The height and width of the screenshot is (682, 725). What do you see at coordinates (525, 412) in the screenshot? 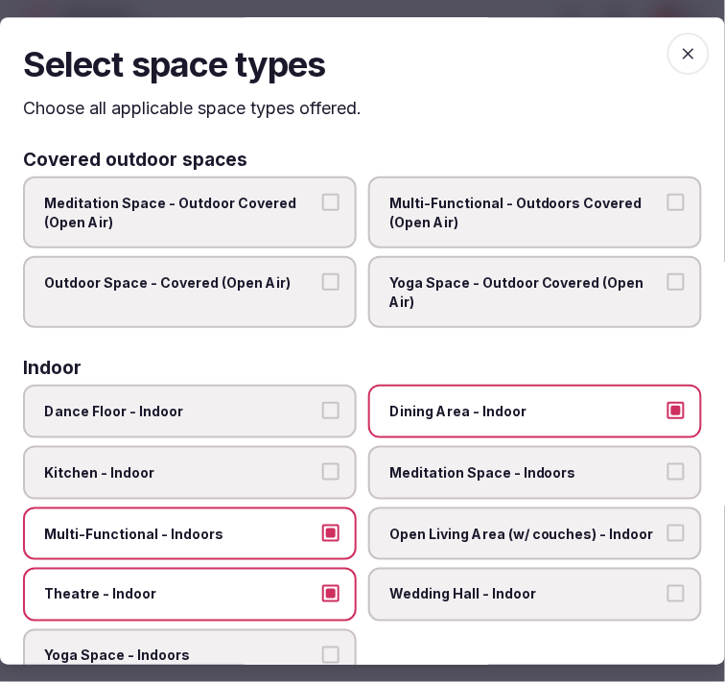
I see `span: Dining Area - Indoor` at bounding box center [525, 412].